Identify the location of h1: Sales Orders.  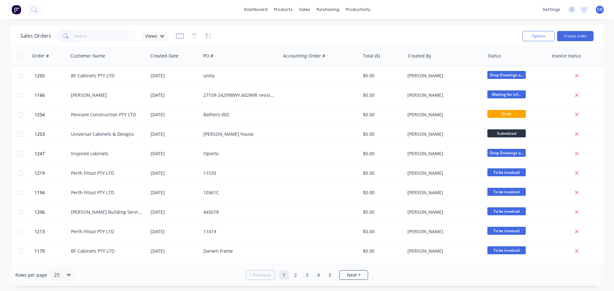
(36, 36).